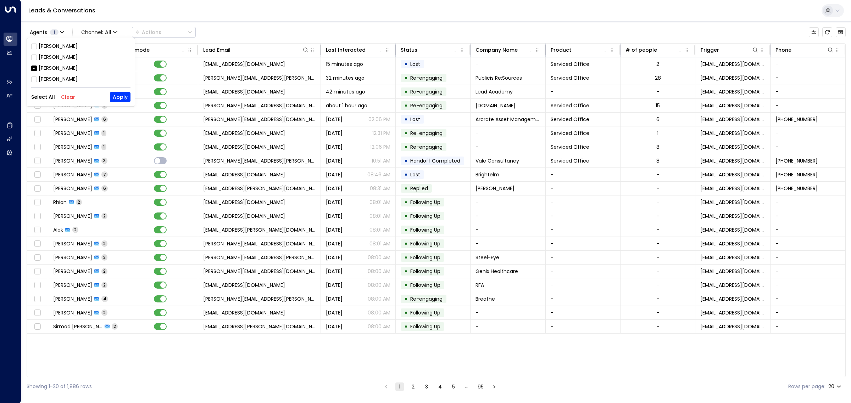 The image size is (851, 403). I want to click on button: Select All, so click(43, 97).